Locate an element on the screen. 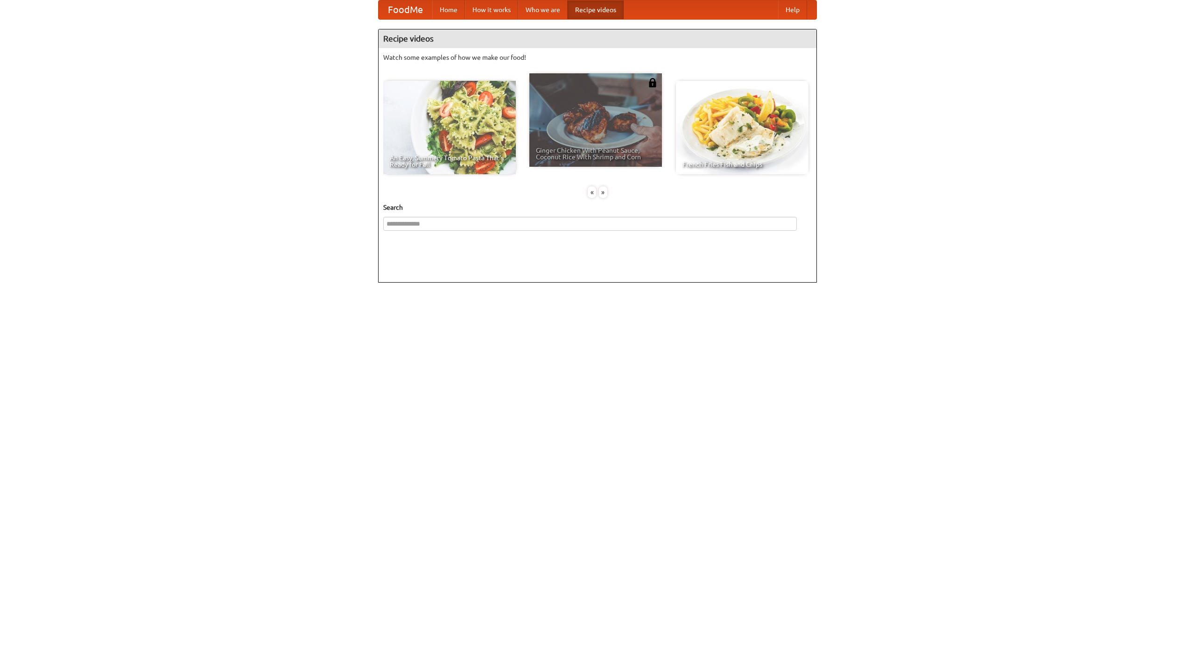  a: Recipe videos is located at coordinates (596, 10).